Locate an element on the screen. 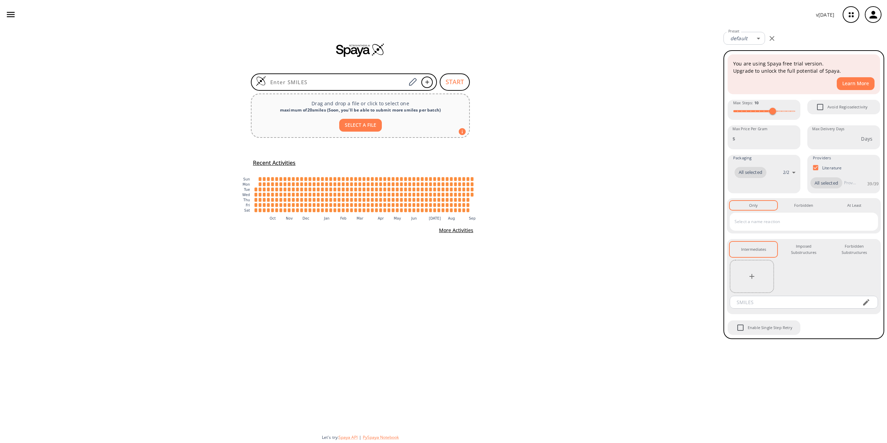  button: Only is located at coordinates (754, 206).